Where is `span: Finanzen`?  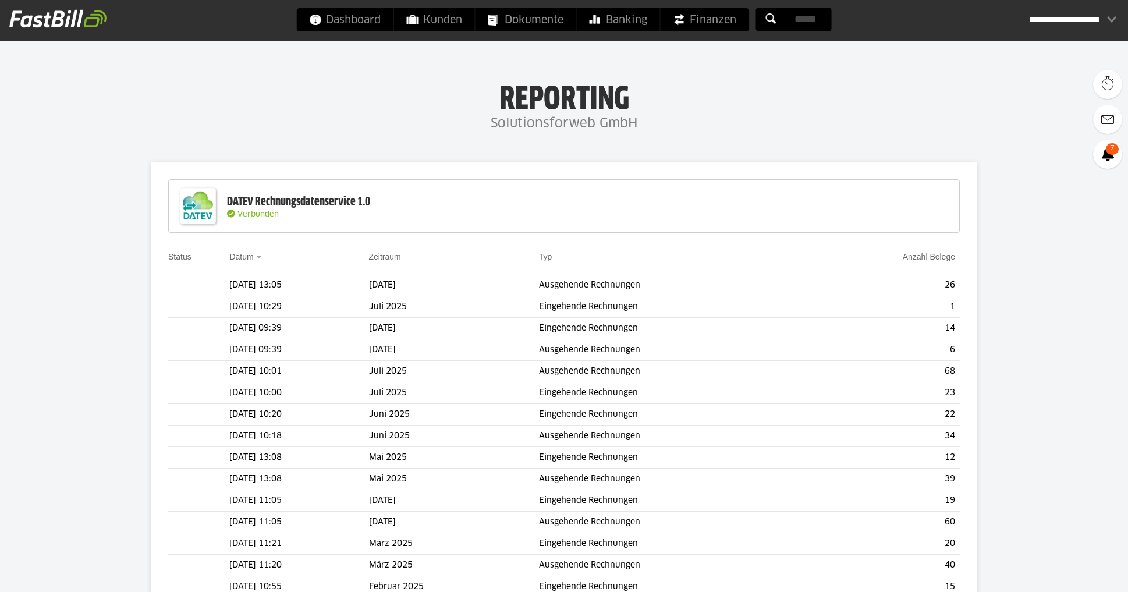
span: Finanzen is located at coordinates (705, 20).